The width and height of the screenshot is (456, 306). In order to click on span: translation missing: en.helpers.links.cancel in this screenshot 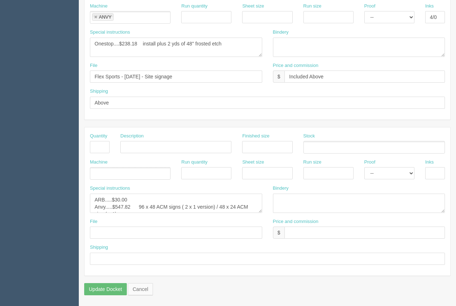, I will do `click(140, 289)`.